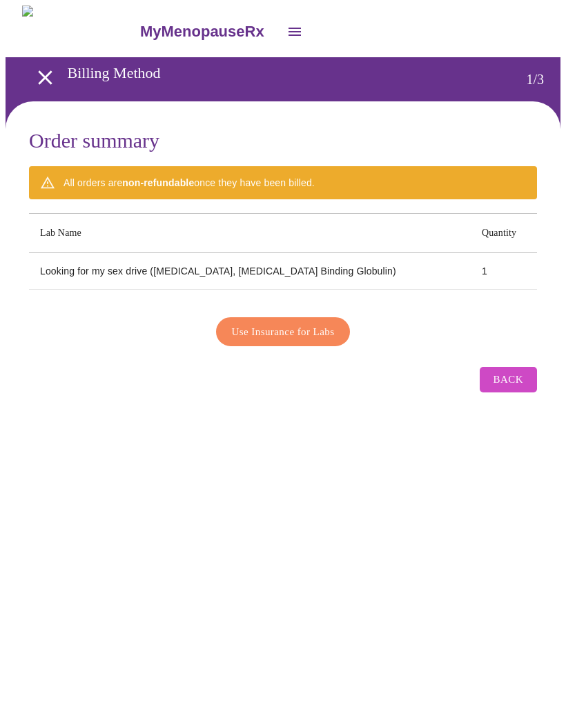 Image resolution: width=566 pixels, height=720 pixels. Describe the element at coordinates (508, 379) in the screenshot. I see `button: Back` at that location.